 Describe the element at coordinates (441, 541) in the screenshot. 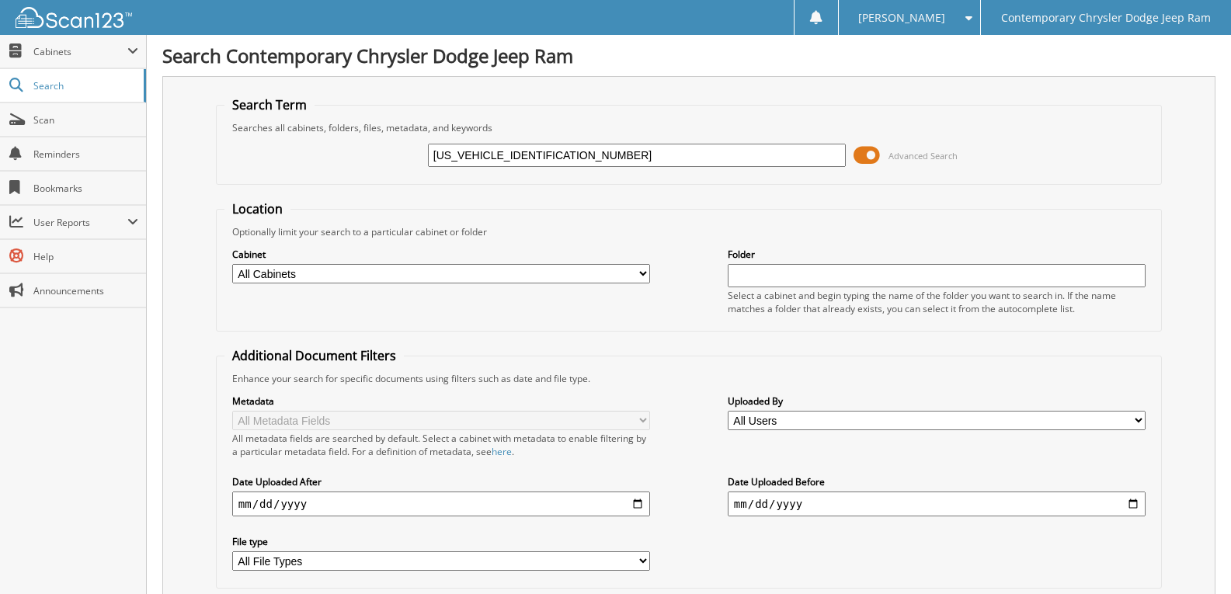

I see `label: File type` at that location.